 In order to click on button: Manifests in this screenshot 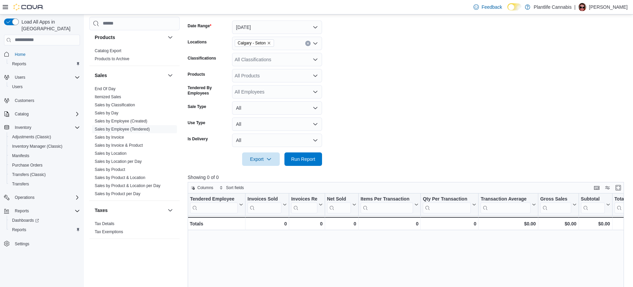, I will do `click(45, 156)`.